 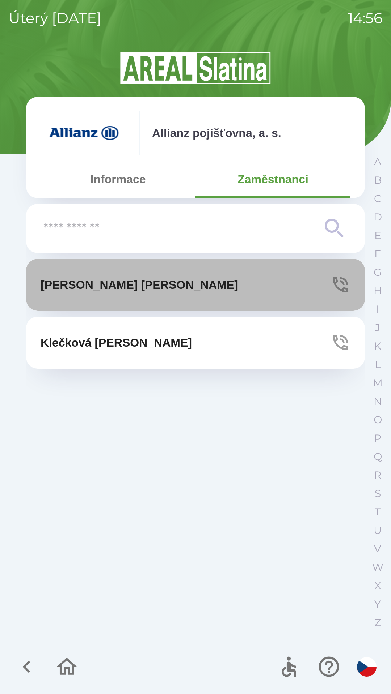 I want to click on button: Zaměstnanci, so click(x=273, y=179).